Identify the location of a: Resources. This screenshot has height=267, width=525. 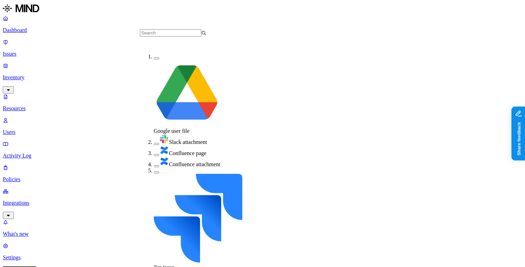
(263, 102).